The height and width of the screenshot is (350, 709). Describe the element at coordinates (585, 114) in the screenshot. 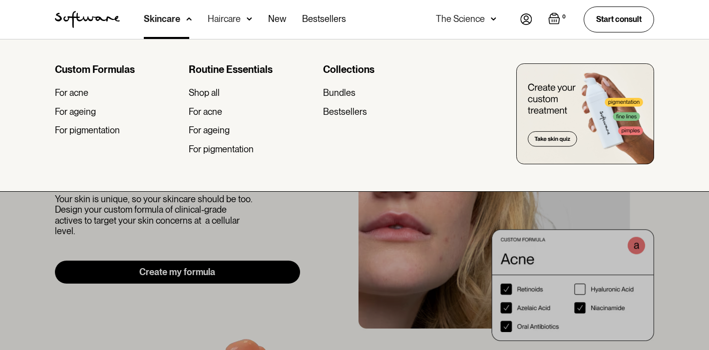

I see `img: create you custom treatment bottle` at that location.